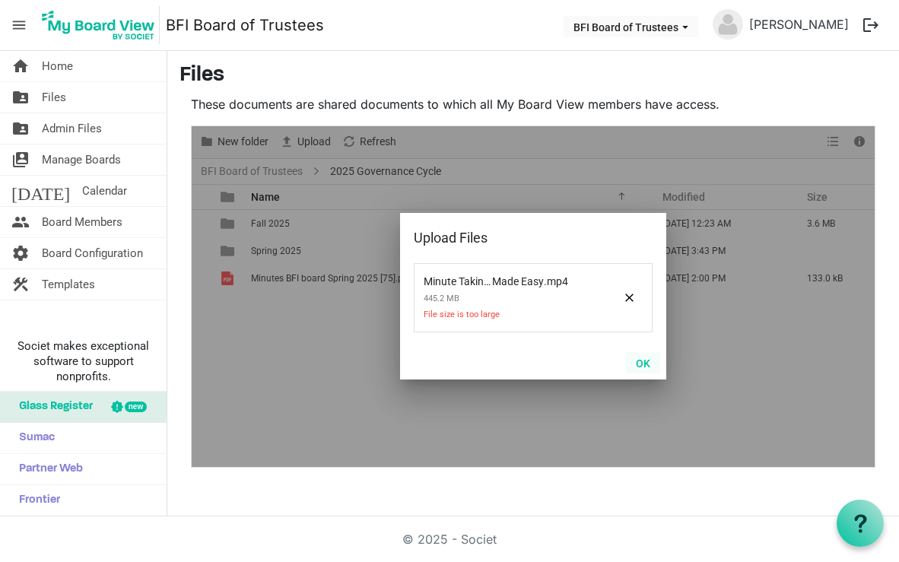 Image resolution: width=899 pixels, height=562 pixels. Describe the element at coordinates (450, 539) in the screenshot. I see `a: © 2025 - Societ` at that location.